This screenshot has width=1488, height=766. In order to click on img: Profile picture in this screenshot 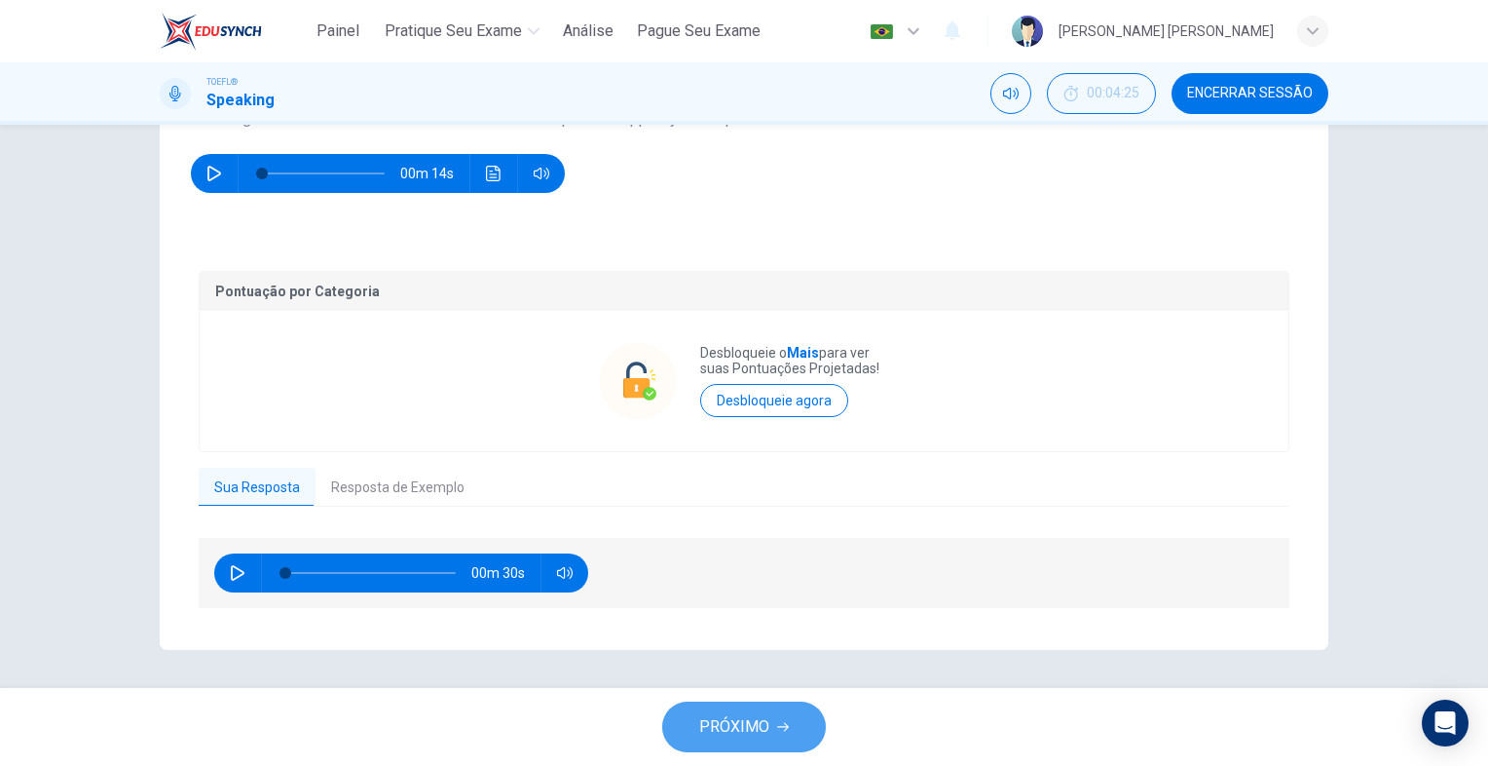, I will do `click(1028, 31)`.